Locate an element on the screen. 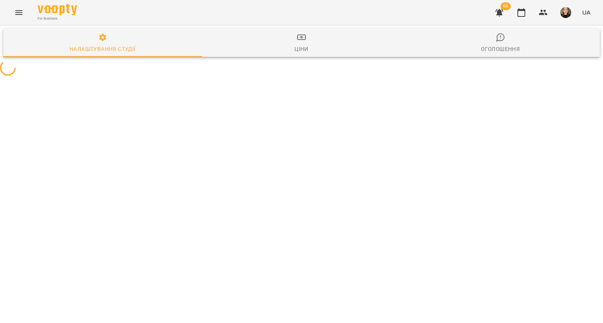 Image resolution: width=603 pixels, height=323 pixels. span: UA is located at coordinates (586, 12).